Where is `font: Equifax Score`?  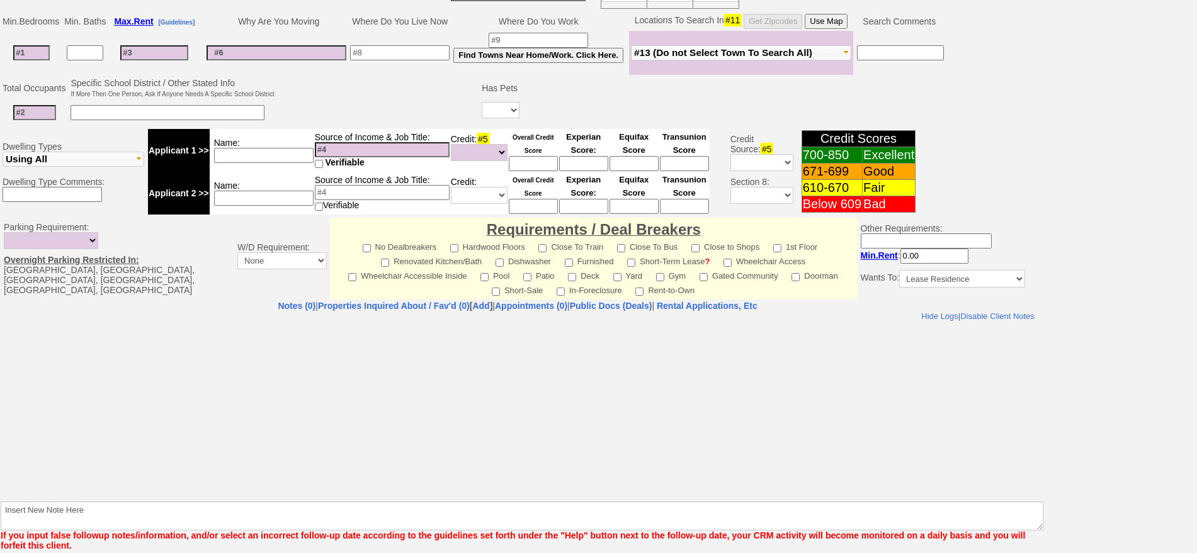
font: Equifax Score is located at coordinates (633, 144).